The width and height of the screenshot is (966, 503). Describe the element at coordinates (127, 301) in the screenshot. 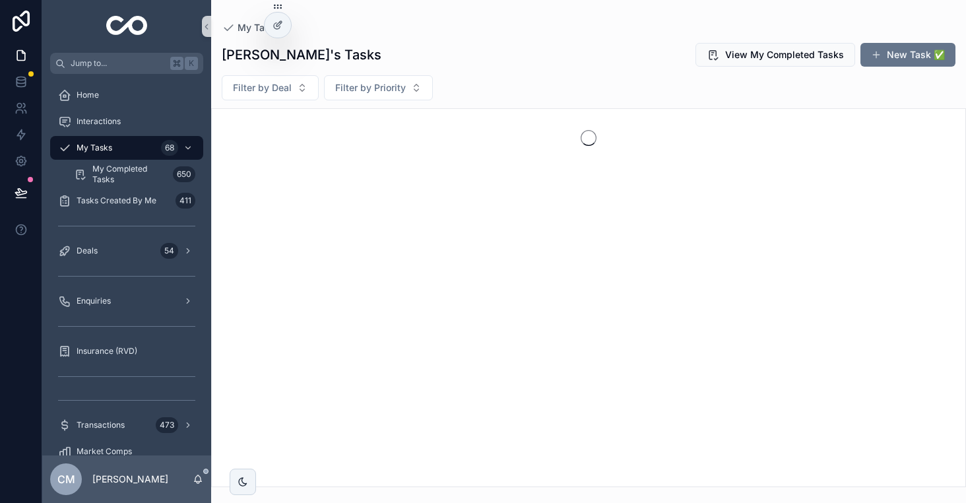

I see `a: Enquiries` at that location.